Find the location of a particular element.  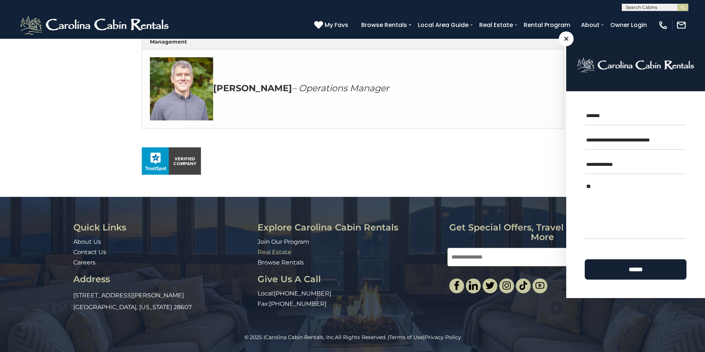

p: Local: is located at coordinates (350, 294).